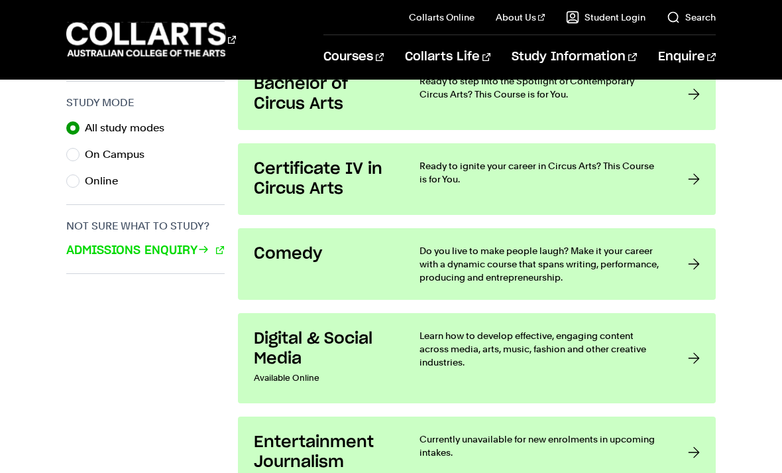 This screenshot has height=473, width=782. I want to click on h3: Study Mode, so click(145, 103).